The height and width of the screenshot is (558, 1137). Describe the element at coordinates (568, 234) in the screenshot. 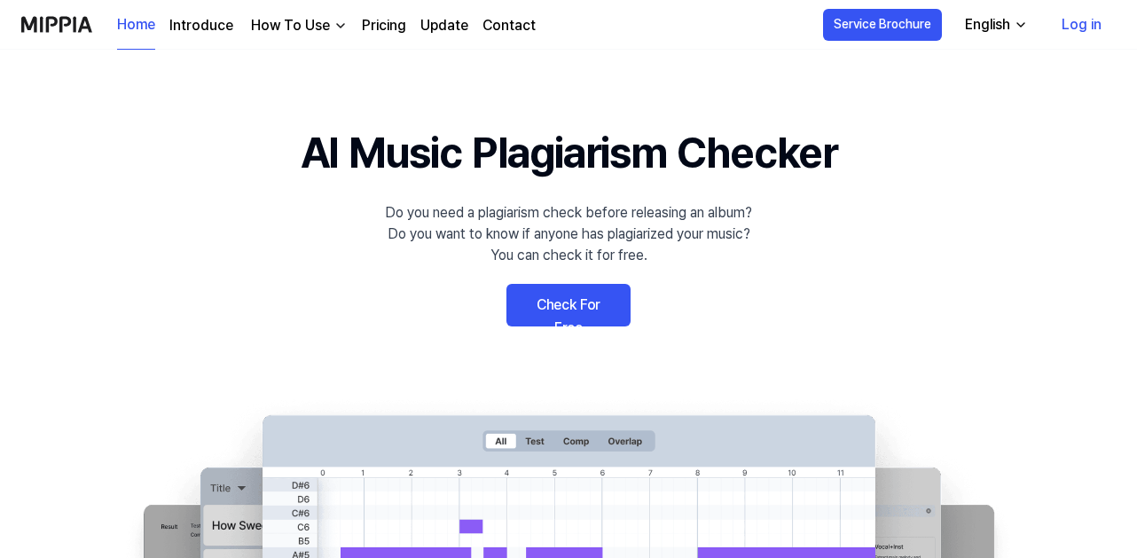

I see `div: Do you need a plagiarism check before releasing an album? Do you want to know if anyone has plagi...` at that location.